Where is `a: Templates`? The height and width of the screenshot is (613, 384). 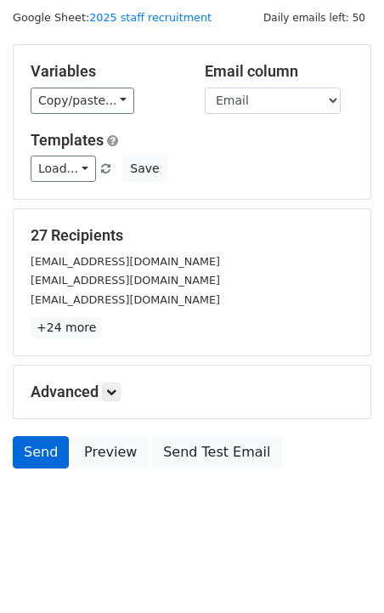 a: Templates is located at coordinates (67, 139).